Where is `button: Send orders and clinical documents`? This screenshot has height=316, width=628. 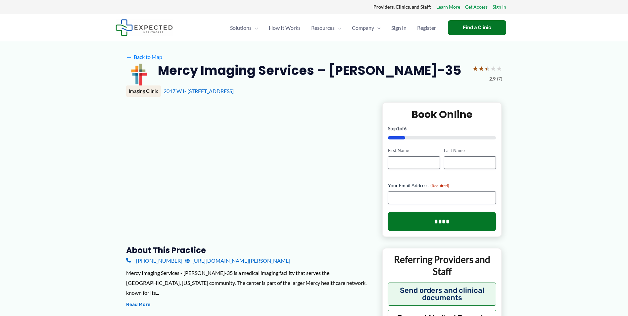
button: Send orders and clinical documents is located at coordinates (442, 294).